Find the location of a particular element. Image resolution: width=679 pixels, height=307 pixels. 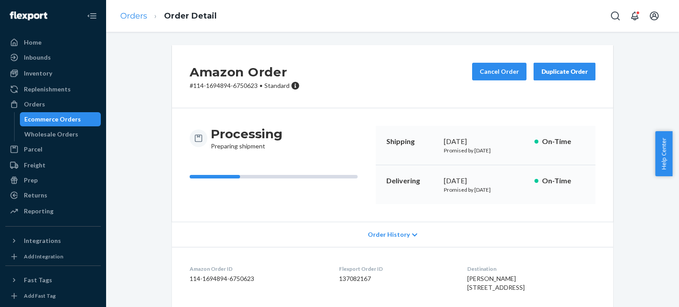

h3: Processing is located at coordinates (247, 134).